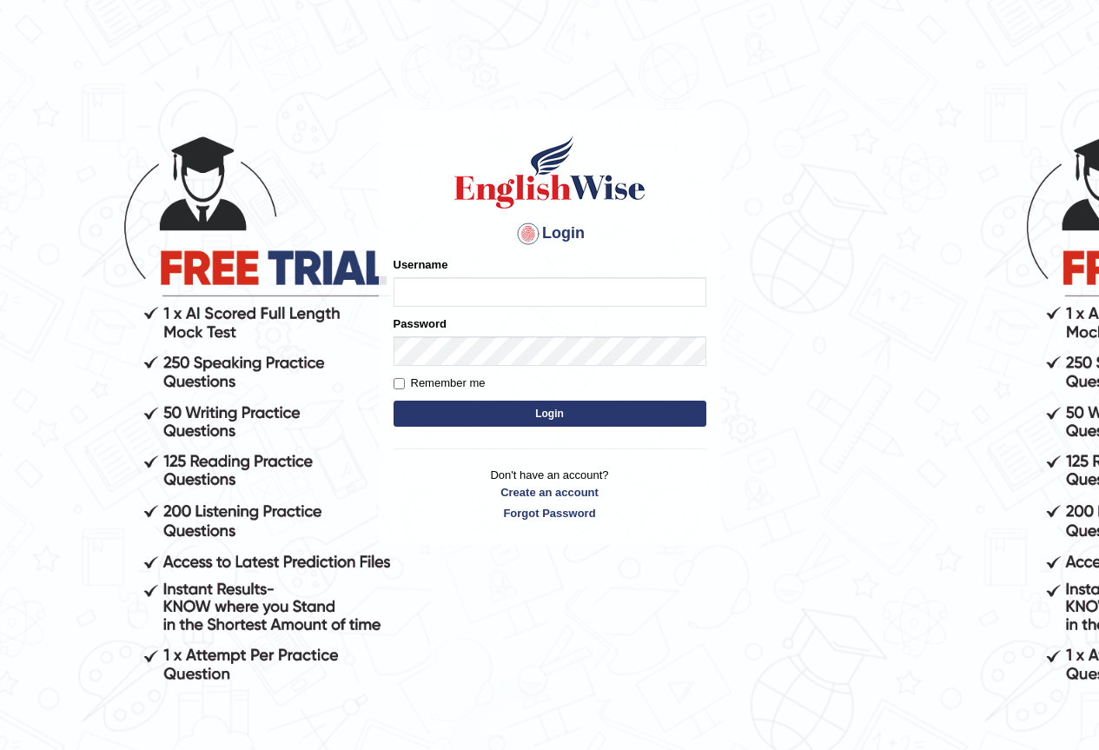 Image resolution: width=1099 pixels, height=750 pixels. I want to click on label: Password, so click(420, 323).